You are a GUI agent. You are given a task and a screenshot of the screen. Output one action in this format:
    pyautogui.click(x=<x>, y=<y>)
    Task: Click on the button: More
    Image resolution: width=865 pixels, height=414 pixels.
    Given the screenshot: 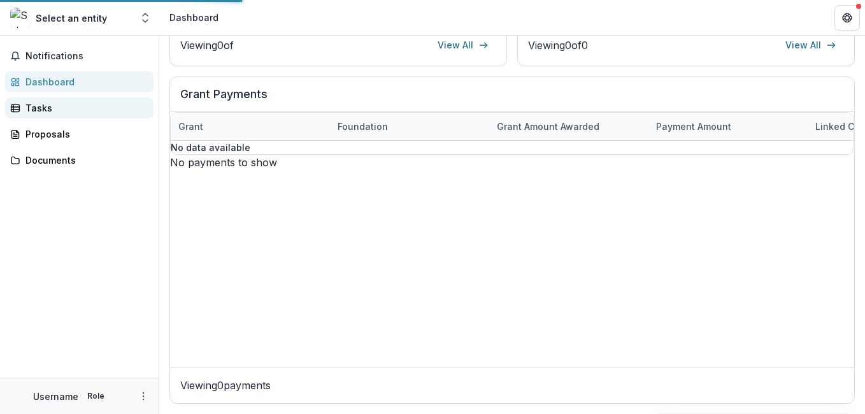 What is the action you would take?
    pyautogui.click(x=143, y=396)
    